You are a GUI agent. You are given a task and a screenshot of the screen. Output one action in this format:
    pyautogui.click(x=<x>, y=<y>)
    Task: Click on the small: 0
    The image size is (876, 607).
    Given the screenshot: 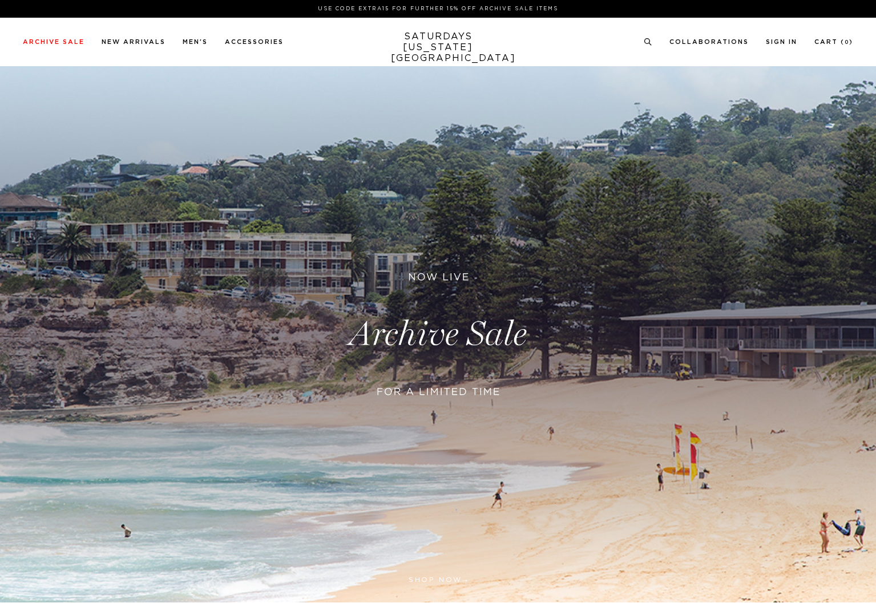 What is the action you would take?
    pyautogui.click(x=847, y=42)
    